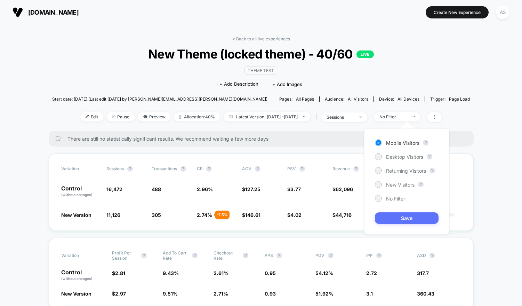 This screenshot has height=306, width=522. I want to click on span: Pause, so click(121, 117).